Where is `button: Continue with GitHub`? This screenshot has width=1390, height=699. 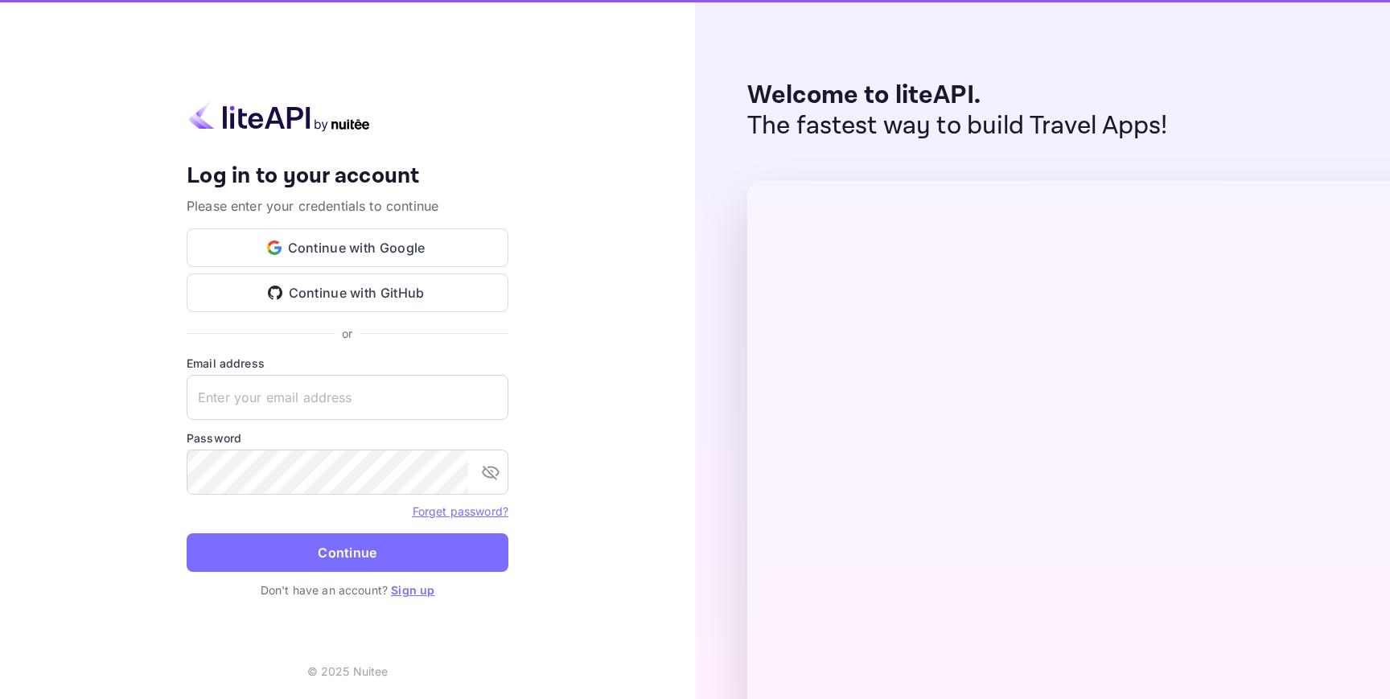 button: Continue with GitHub is located at coordinates (347, 293).